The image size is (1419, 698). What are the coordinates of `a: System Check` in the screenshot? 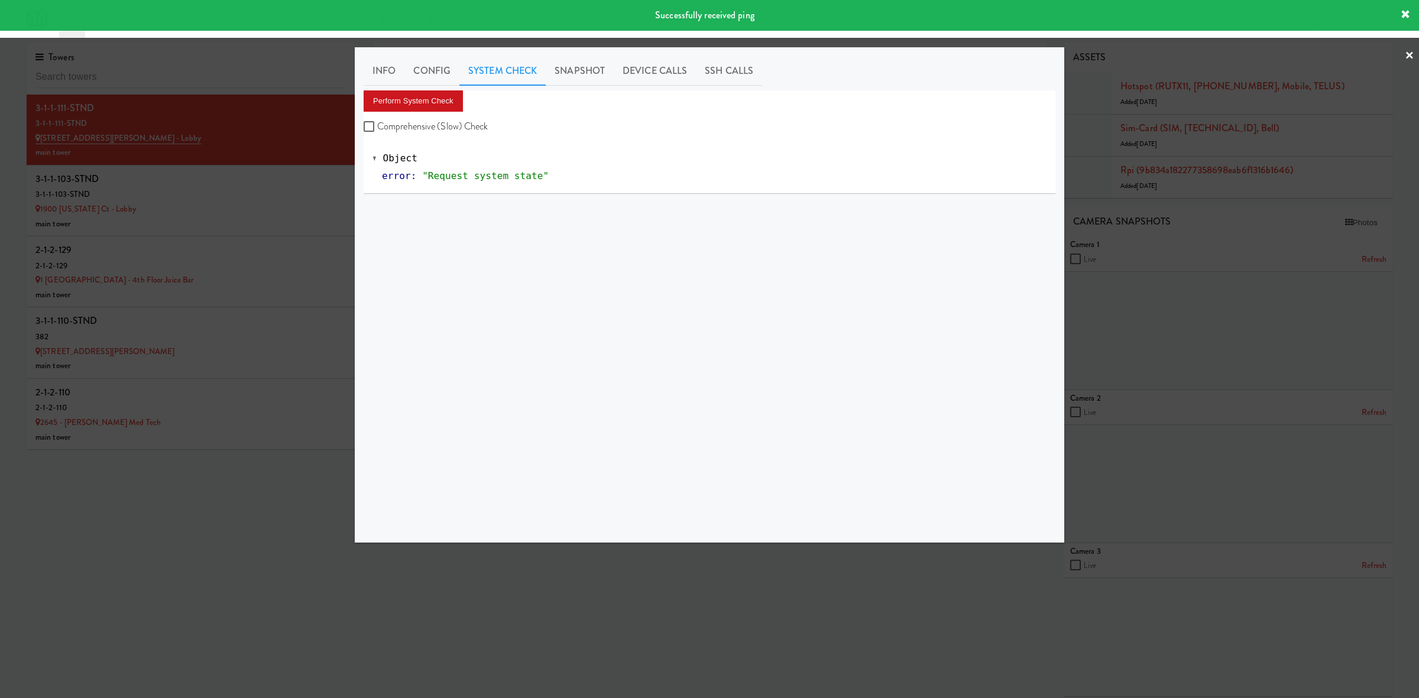 It's located at (503, 71).